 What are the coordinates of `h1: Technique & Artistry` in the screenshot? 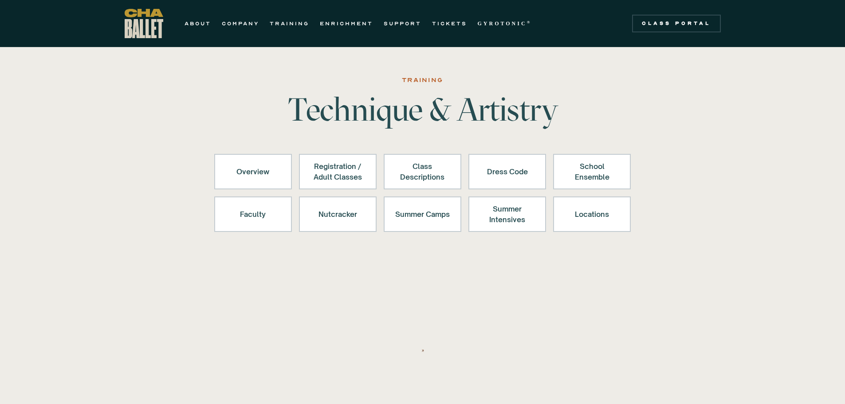 It's located at (423, 110).